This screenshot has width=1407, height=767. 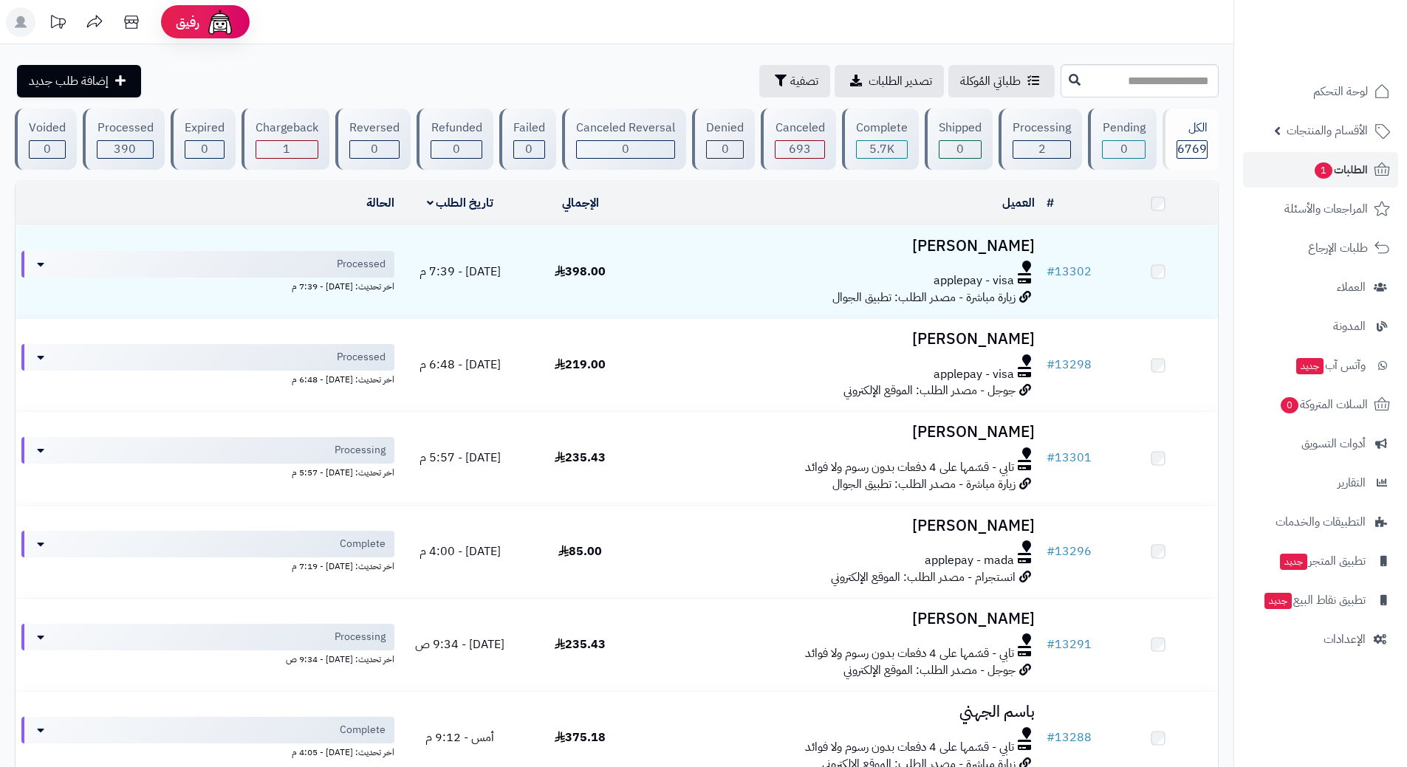 I want to click on span: applepay - mada, so click(x=969, y=561).